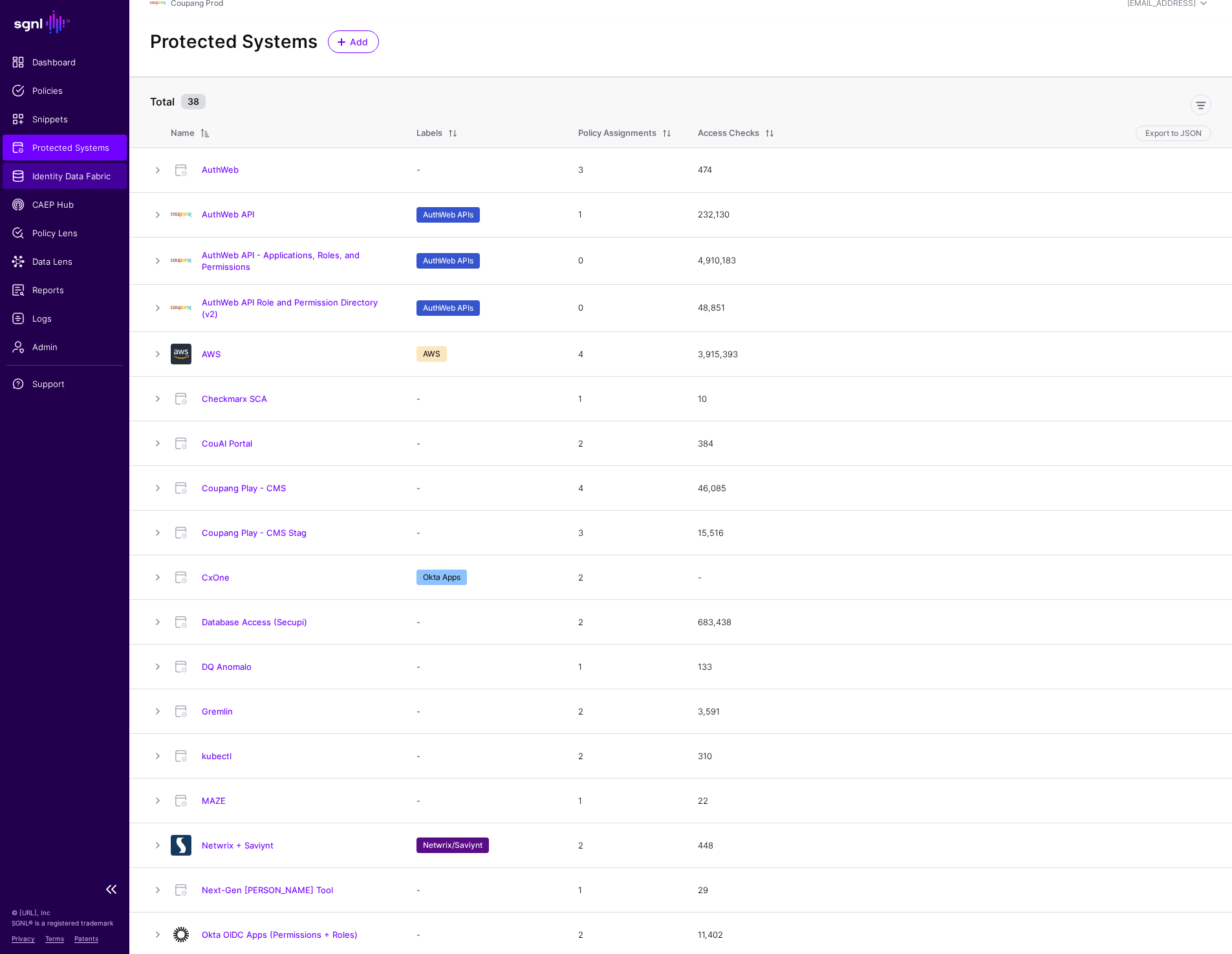  Describe the element at coordinates (227, 667) in the screenshot. I see `a: DQ Anomalo` at that location.